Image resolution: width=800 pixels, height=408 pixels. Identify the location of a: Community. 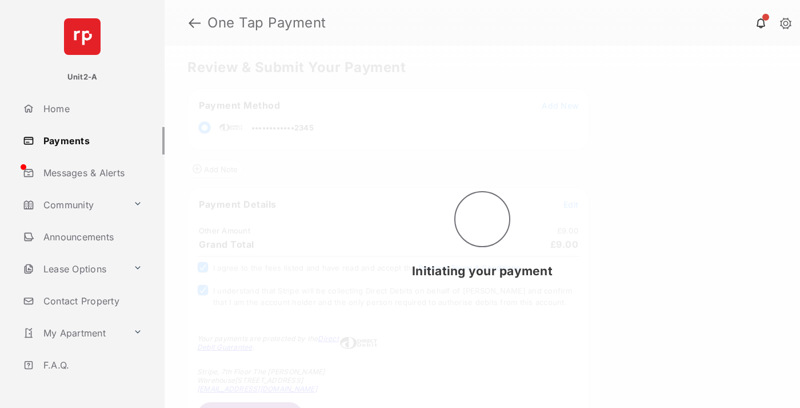
(73, 205).